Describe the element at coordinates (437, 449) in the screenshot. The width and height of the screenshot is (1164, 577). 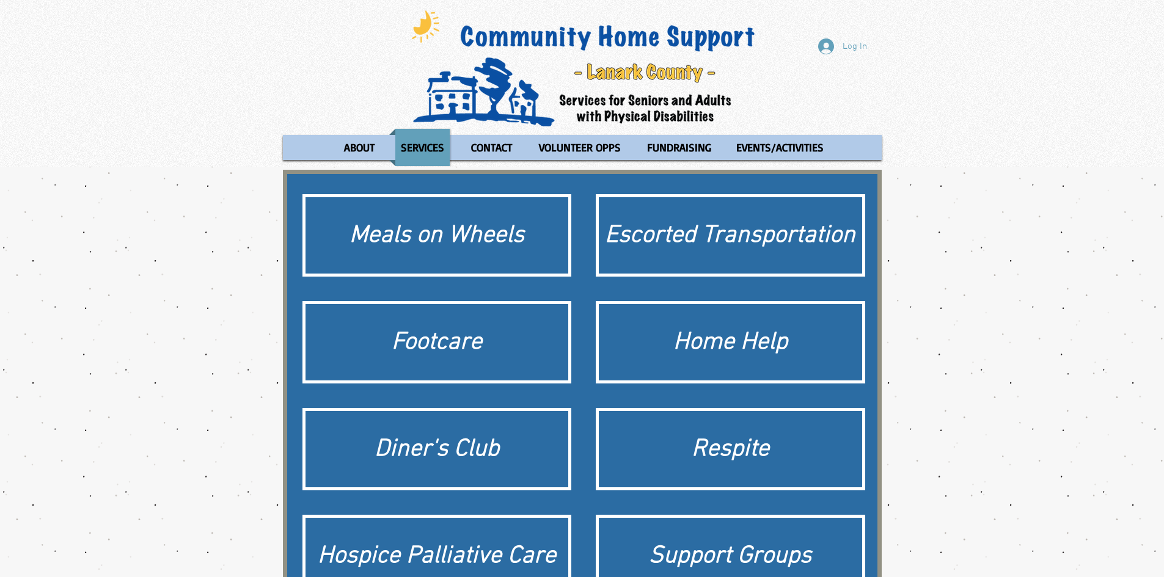
I see `a: Diner's Club` at that location.